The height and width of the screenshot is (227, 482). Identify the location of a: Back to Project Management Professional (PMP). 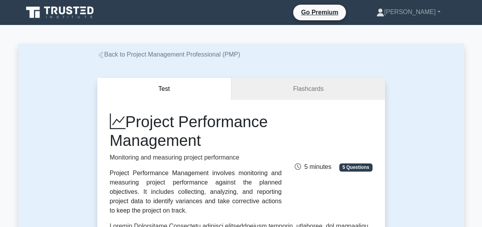
(169, 54).